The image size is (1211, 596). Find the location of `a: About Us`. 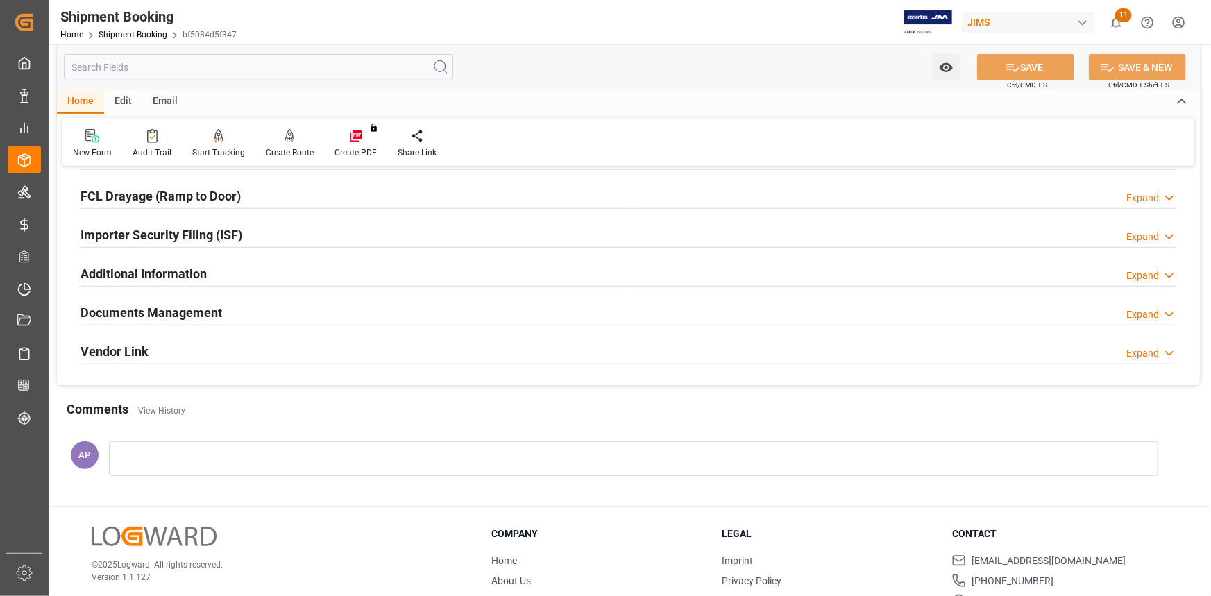

a: About Us is located at coordinates (511, 581).